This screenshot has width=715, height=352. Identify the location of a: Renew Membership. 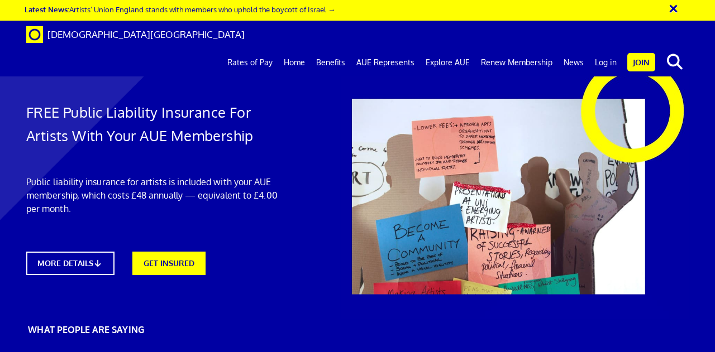
(517, 63).